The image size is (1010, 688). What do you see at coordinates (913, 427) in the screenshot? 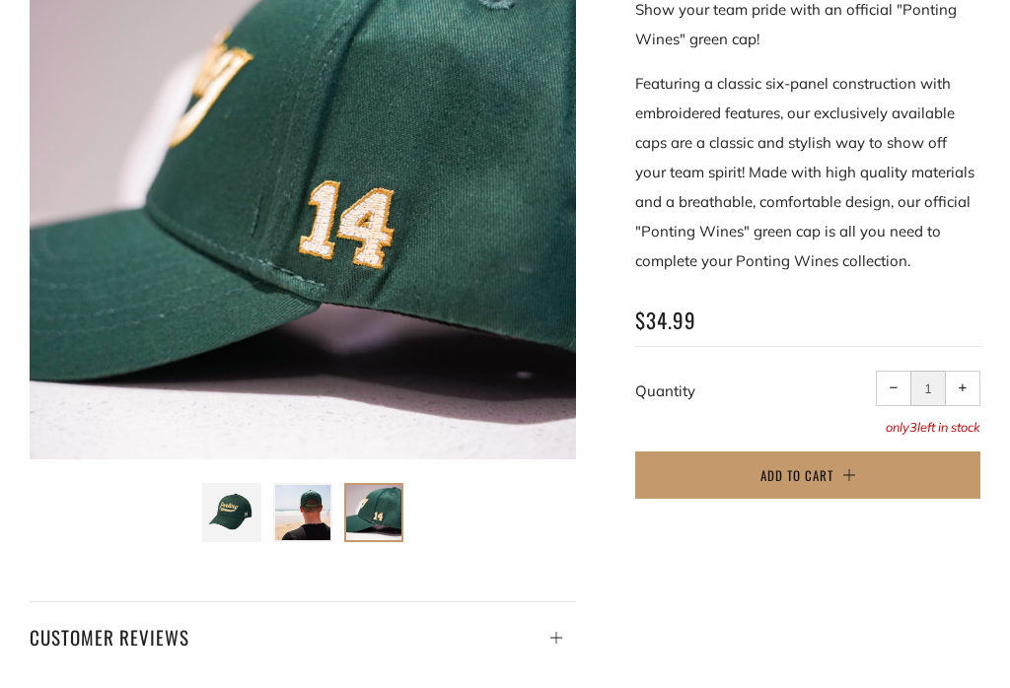
I see `span: 3` at bounding box center [913, 427].